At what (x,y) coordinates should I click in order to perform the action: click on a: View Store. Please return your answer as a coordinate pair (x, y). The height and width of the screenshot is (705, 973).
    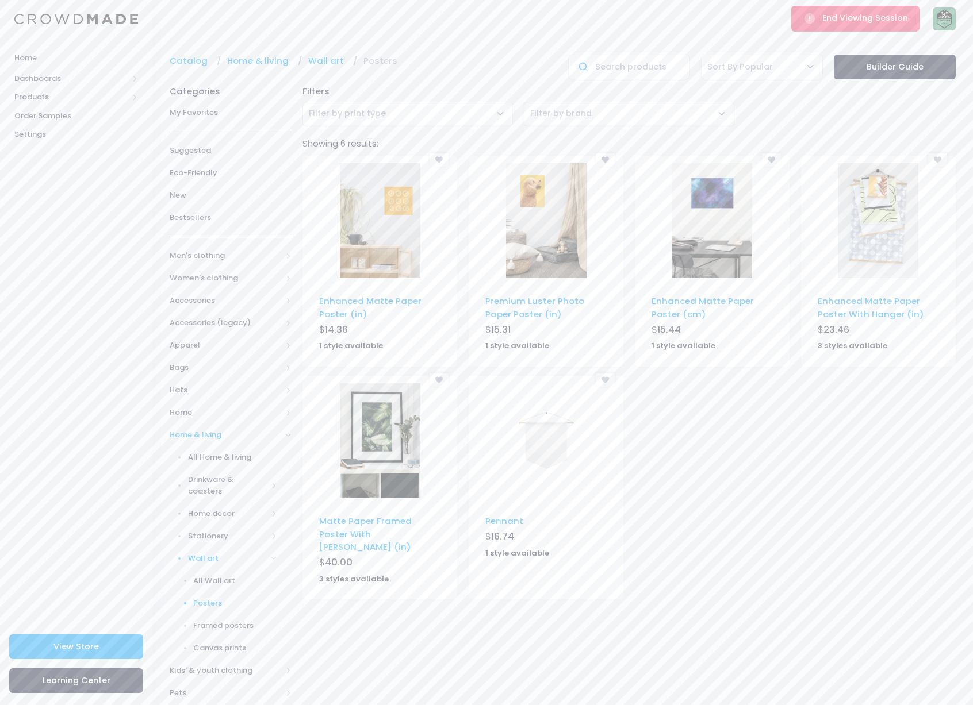
    Looking at the image, I should click on (76, 647).